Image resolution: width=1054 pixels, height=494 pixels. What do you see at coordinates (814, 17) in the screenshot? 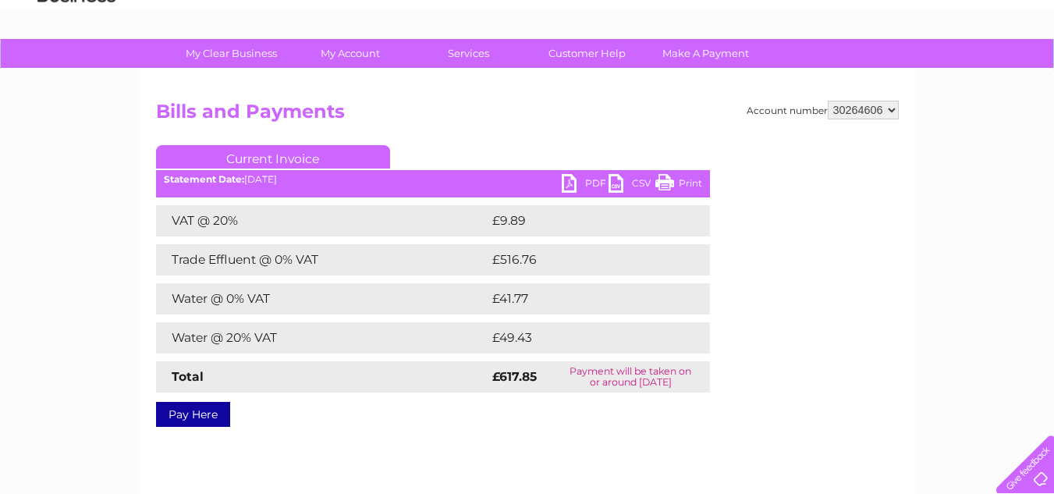
I see `span: 0333 014 3131` at bounding box center [814, 17].